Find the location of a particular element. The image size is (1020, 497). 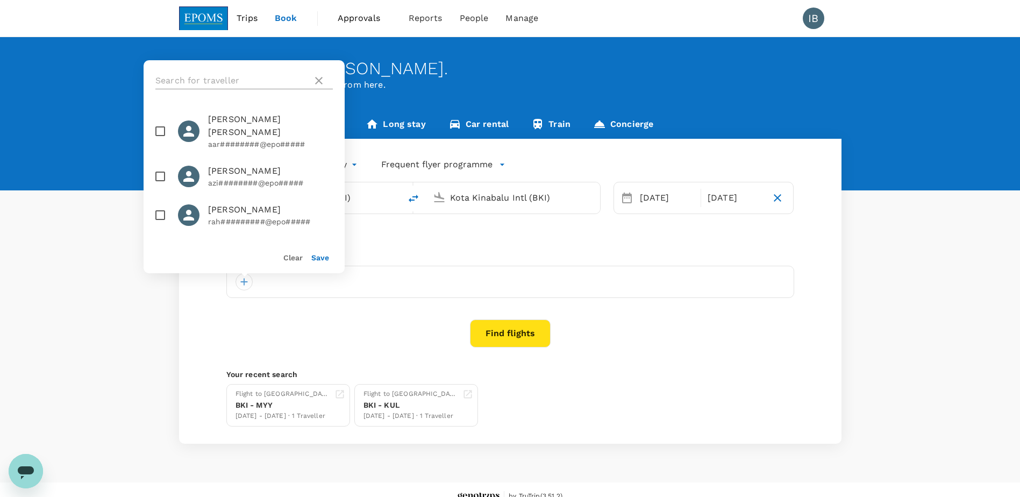

div: IB is located at coordinates (813, 18).